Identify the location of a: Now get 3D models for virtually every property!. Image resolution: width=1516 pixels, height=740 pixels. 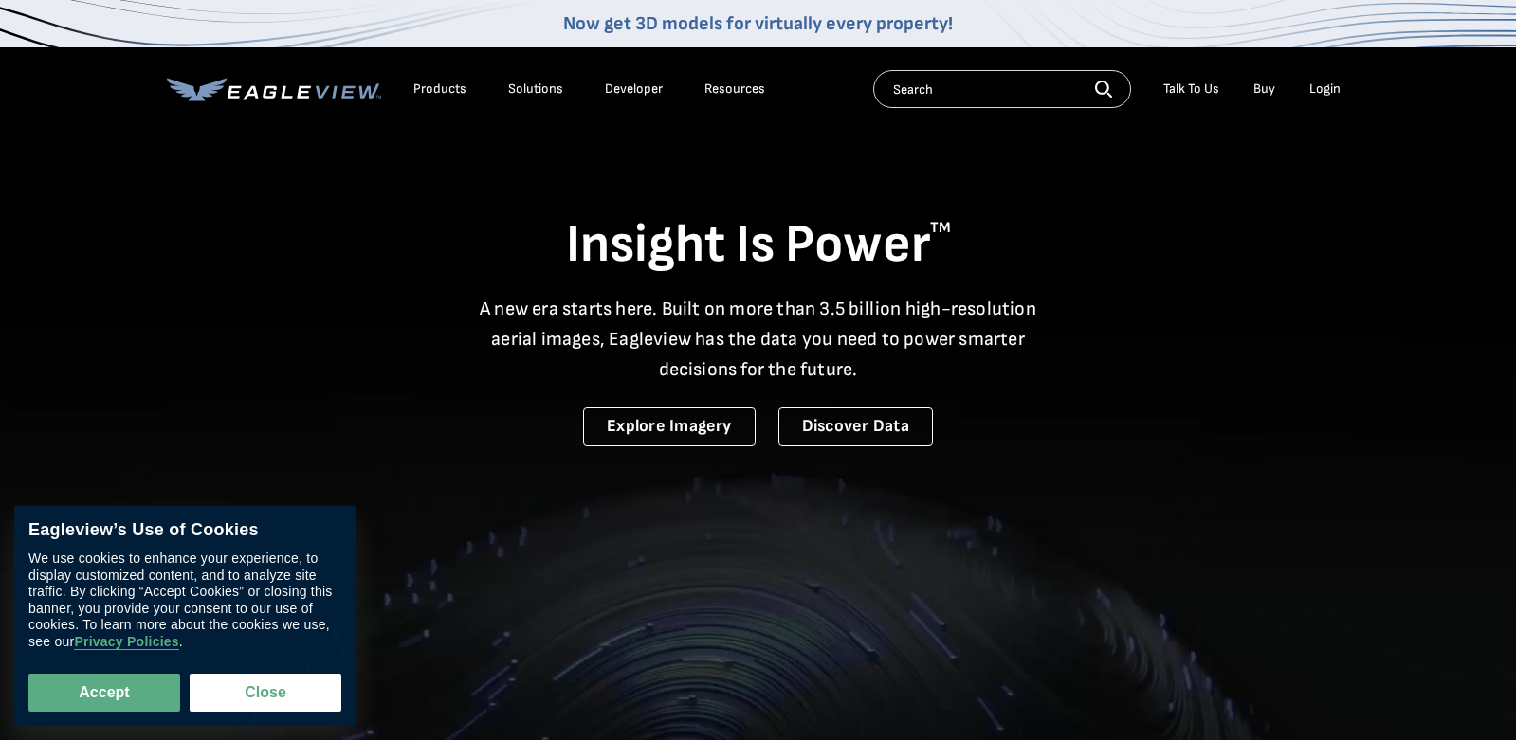
(758, 24).